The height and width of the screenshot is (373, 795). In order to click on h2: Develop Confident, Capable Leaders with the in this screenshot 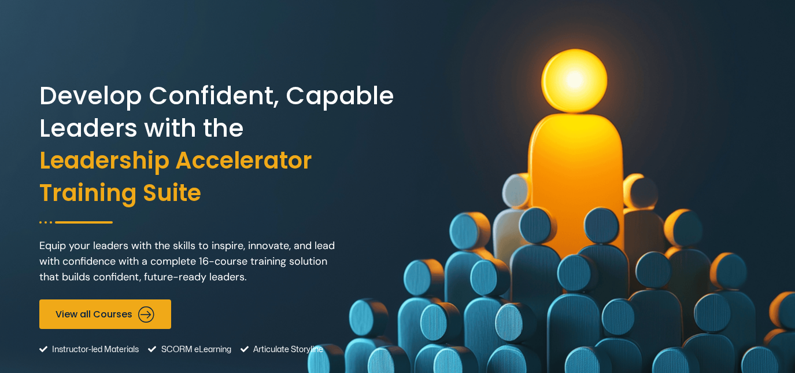, I will do `click(217, 145)`.